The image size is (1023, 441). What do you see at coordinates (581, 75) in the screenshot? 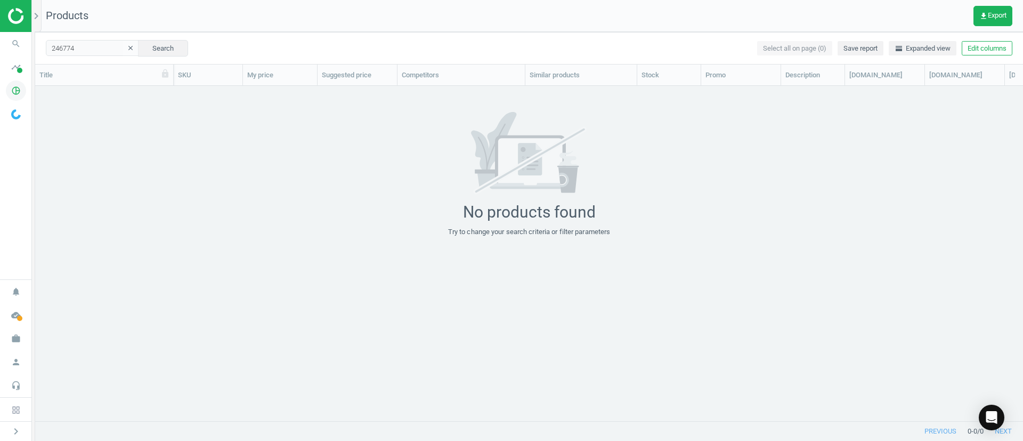
I see `div: Similar products` at bounding box center [581, 75].